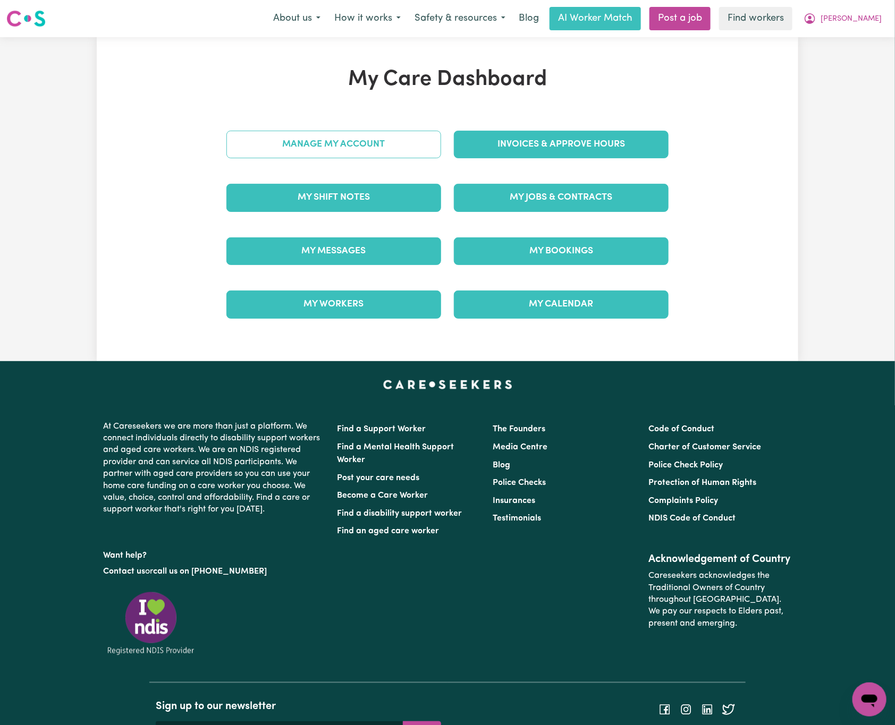  What do you see at coordinates (460, 19) in the screenshot?
I see `button: Safety & resources` at bounding box center [460, 19].